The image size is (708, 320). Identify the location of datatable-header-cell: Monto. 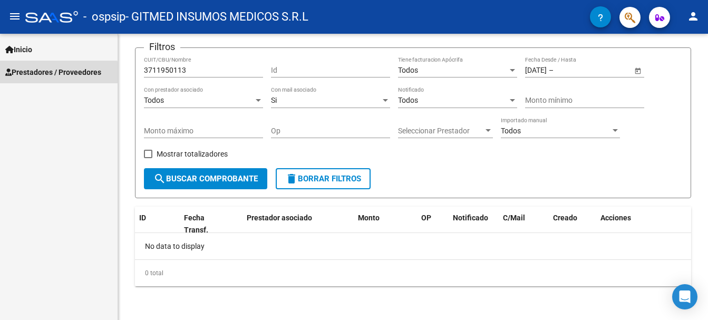
(385, 224).